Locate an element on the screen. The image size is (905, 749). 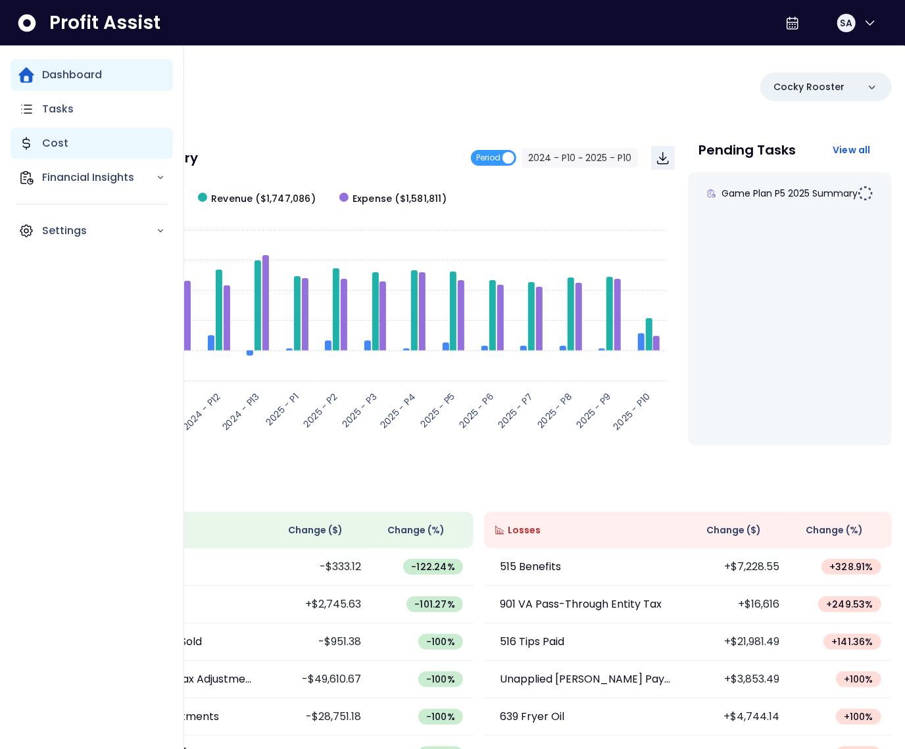
span: + 249.53 % is located at coordinates (850, 604).